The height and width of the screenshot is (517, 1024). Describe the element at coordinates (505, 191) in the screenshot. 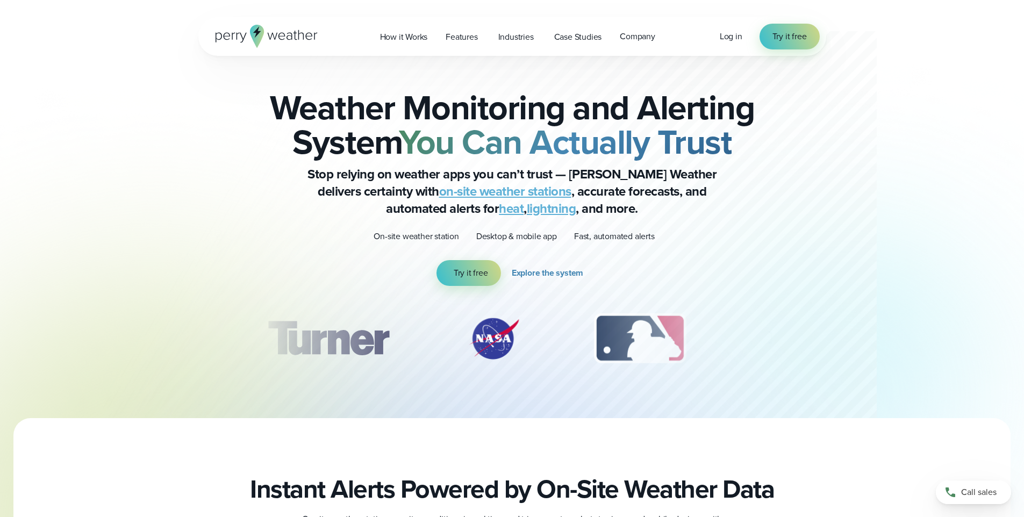

I see `a: on-site weather stations` at that location.